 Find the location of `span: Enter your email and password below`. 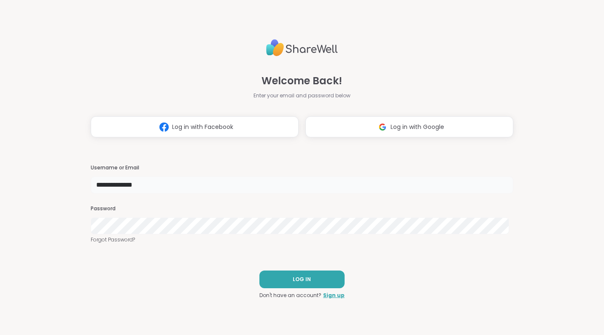

span: Enter your email and password below is located at coordinates (302, 96).